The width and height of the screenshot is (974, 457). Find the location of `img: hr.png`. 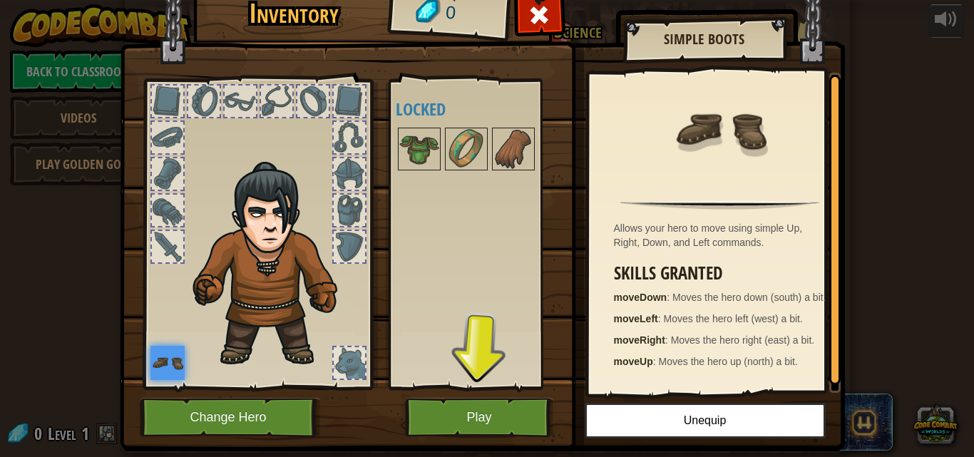

img: hr.png is located at coordinates (720, 205).